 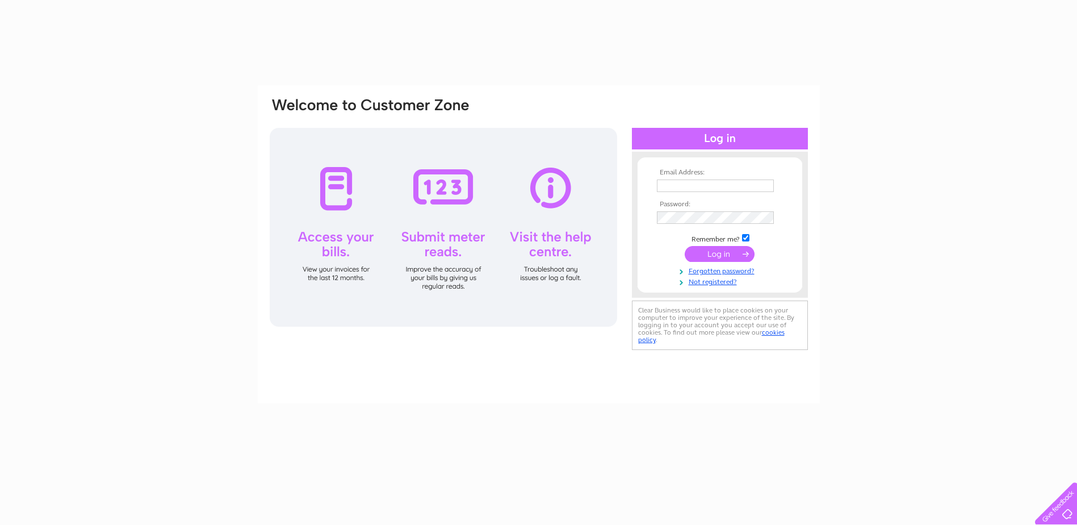 What do you see at coordinates (720, 238) in the screenshot?
I see `td: Remember me?` at bounding box center [720, 238].